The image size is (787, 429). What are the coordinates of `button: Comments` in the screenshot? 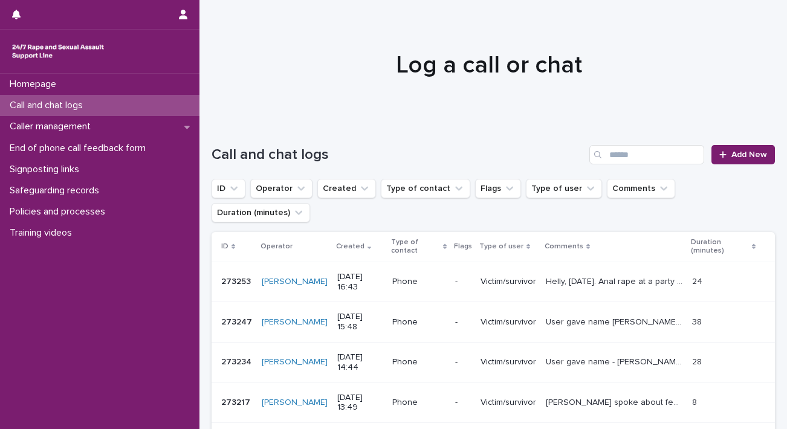 It's located at (640, 188).